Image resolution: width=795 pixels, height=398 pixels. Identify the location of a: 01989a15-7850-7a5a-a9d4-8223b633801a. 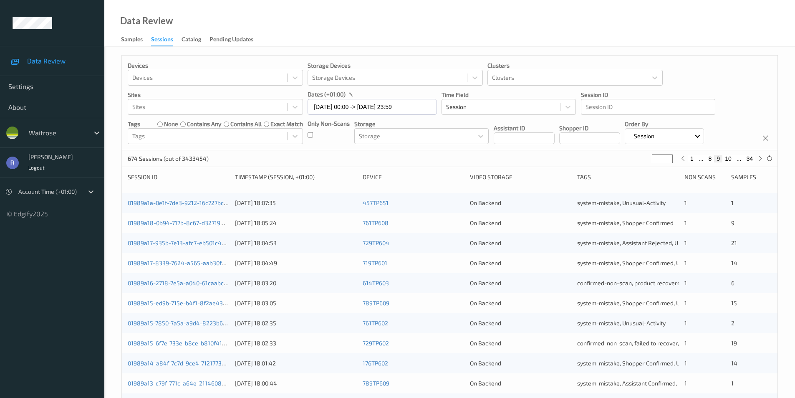
(185, 323).